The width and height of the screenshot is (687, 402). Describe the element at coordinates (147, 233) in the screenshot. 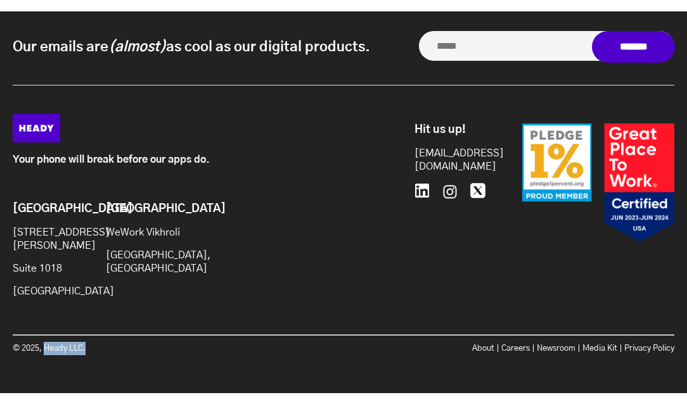

I see `p: WeWork Vikhroli` at that location.